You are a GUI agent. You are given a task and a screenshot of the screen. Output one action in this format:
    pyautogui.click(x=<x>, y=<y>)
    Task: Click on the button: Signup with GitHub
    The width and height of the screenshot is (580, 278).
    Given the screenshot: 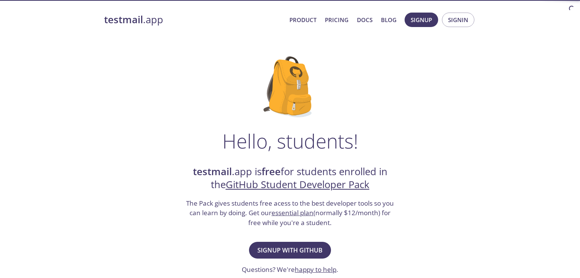 What is the action you would take?
    pyautogui.click(x=290, y=251)
    